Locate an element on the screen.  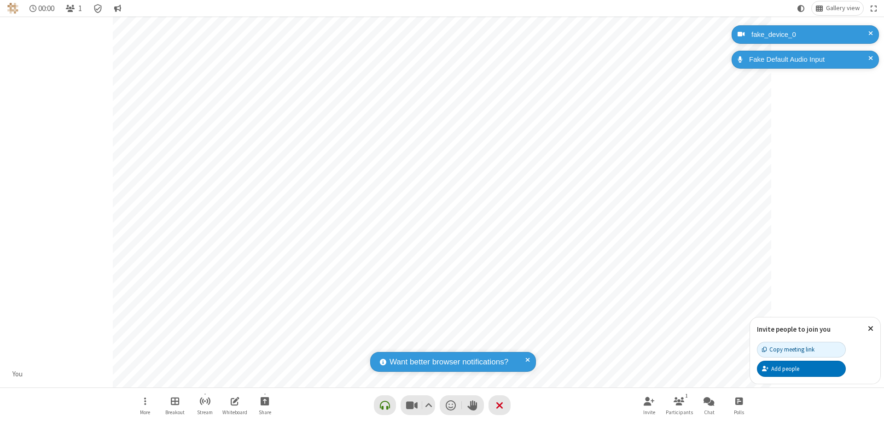
span: Participants is located at coordinates (679, 412).